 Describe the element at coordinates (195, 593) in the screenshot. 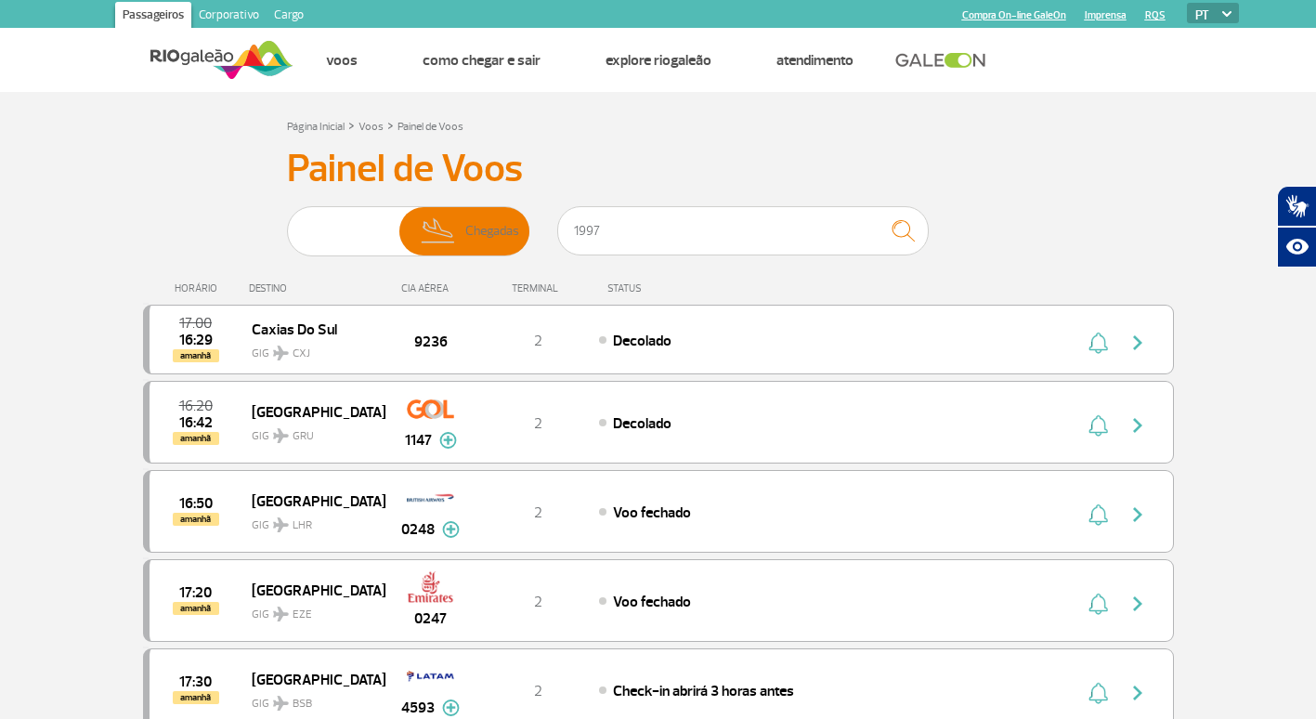

I see `span: 2025-08-23 17:20:00` at that location.